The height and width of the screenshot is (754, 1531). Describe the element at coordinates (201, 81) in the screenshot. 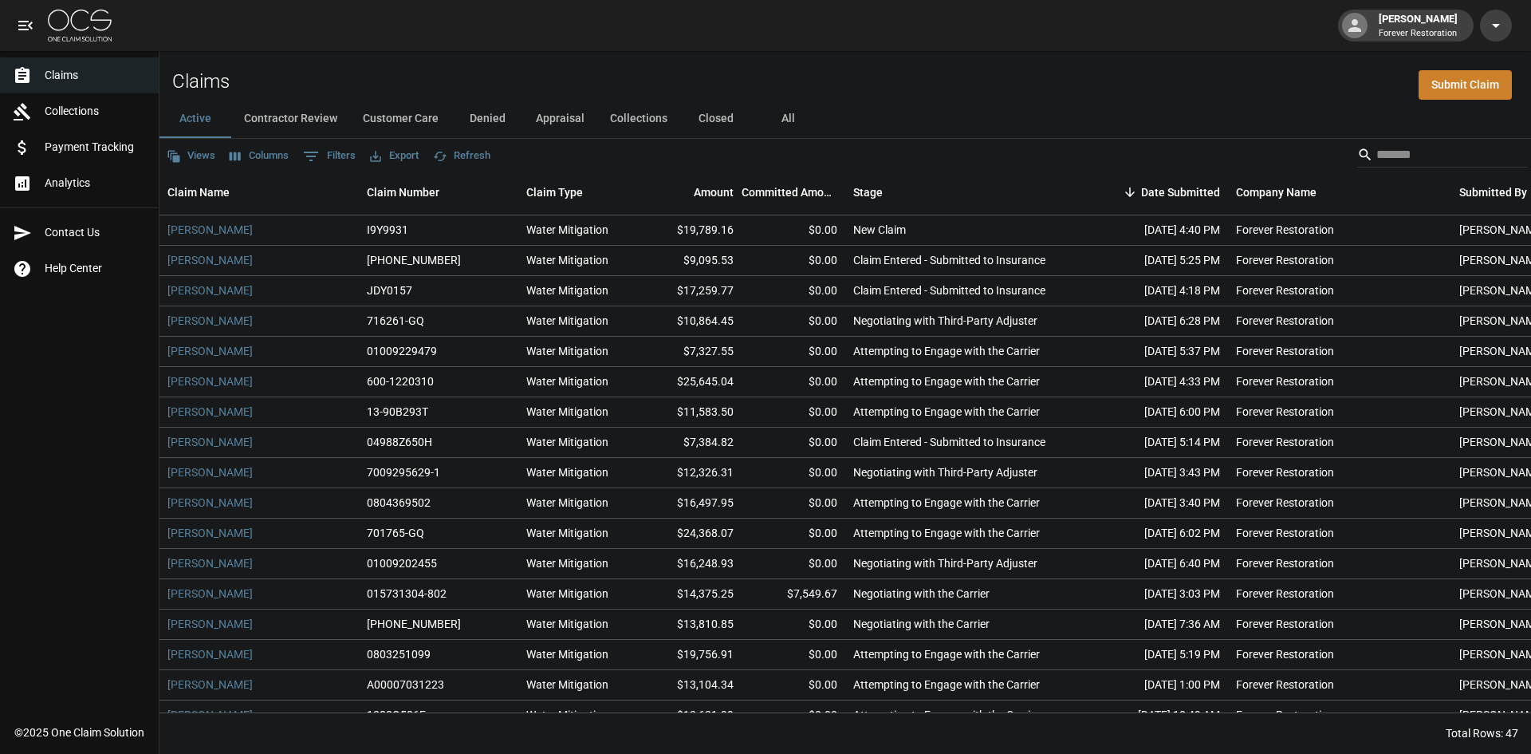

I see `h2: Claims` at that location.